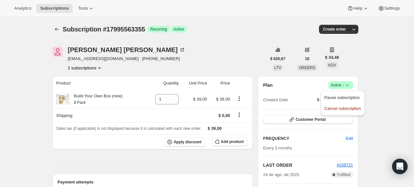 The image size is (414, 187). What do you see at coordinates (275, 100) in the screenshot?
I see `span: Created Date` at bounding box center [275, 100].